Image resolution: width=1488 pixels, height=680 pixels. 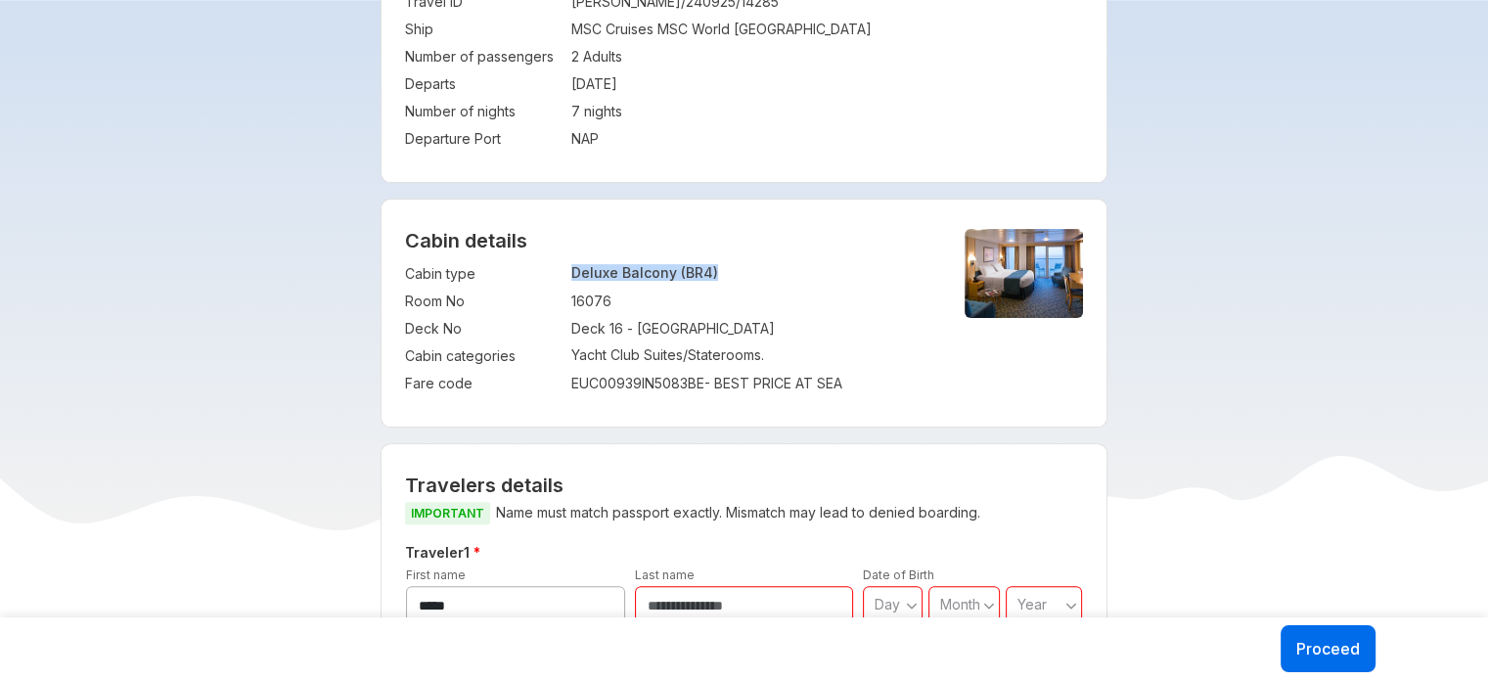 I want to click on span: (BR4), so click(x=700, y=272).